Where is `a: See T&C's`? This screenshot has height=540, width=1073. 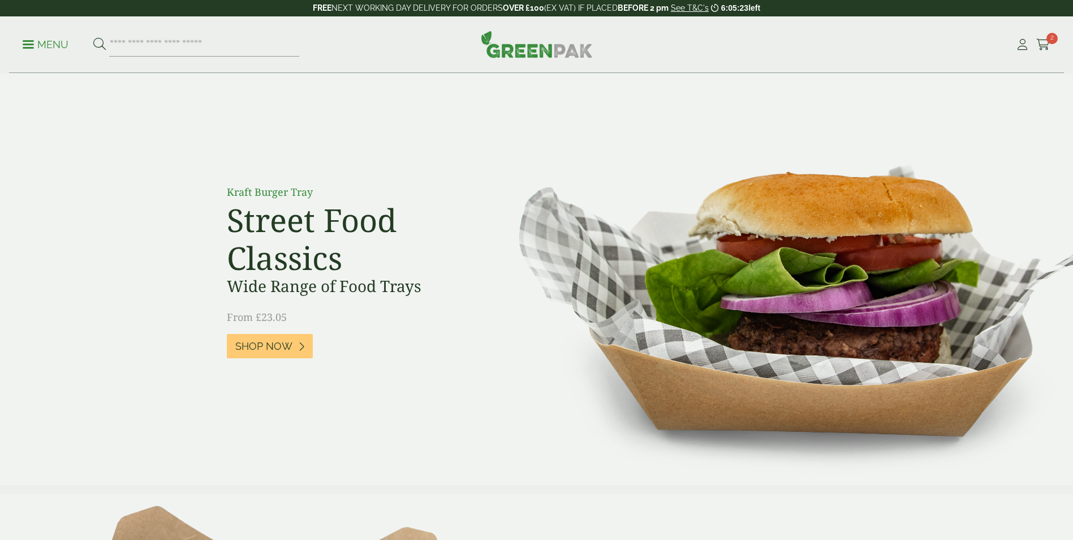
a: See T&C's is located at coordinates (690, 8).